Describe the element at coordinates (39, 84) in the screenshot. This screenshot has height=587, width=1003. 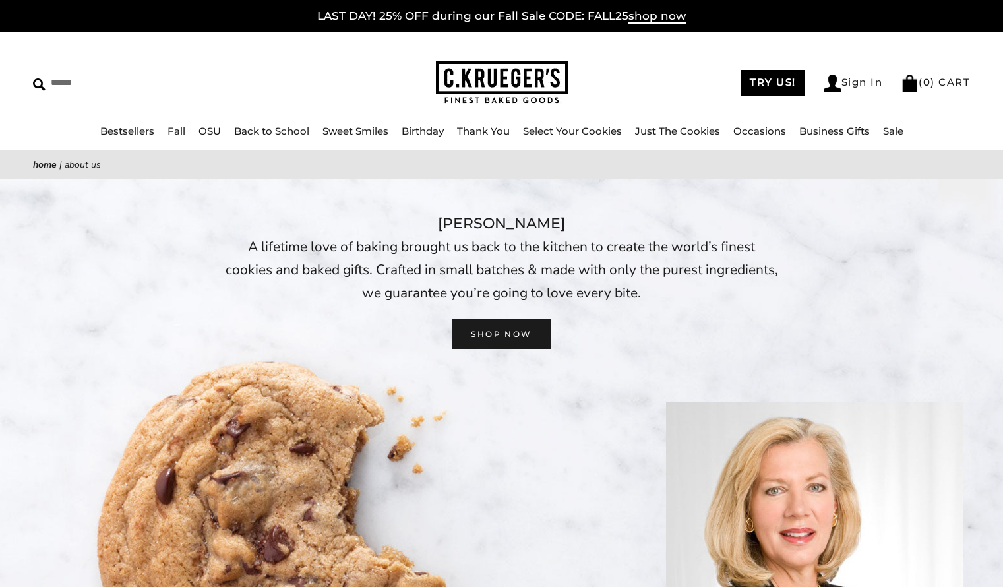
I see `img: Search` at that location.